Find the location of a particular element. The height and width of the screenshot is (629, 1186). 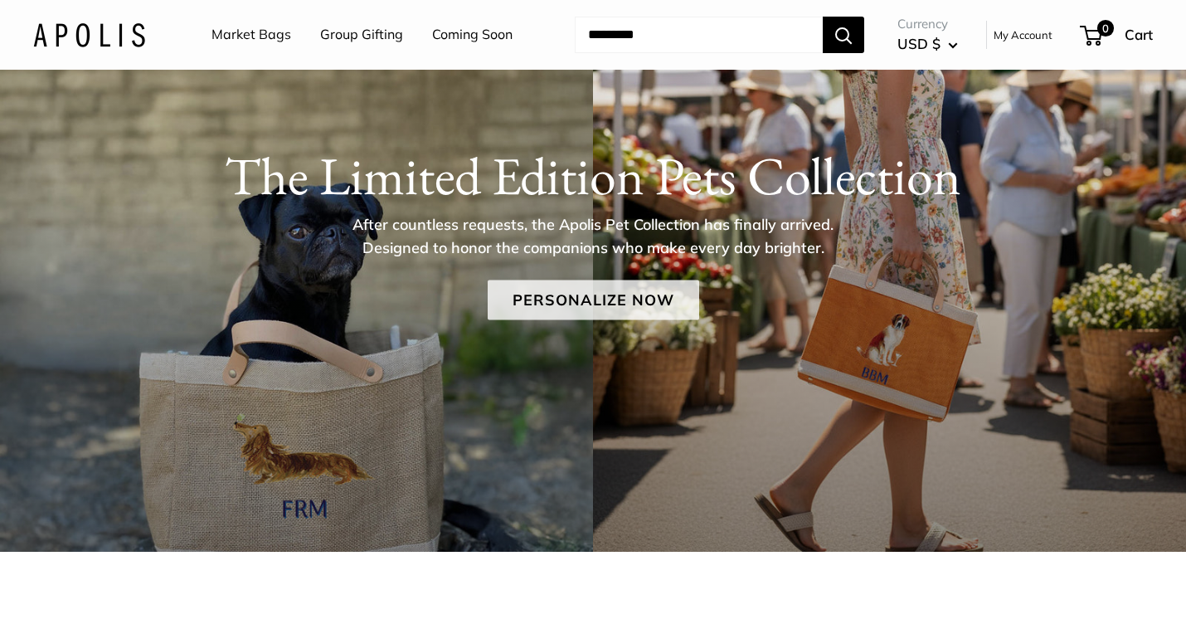

span: USD $ is located at coordinates (919, 43).